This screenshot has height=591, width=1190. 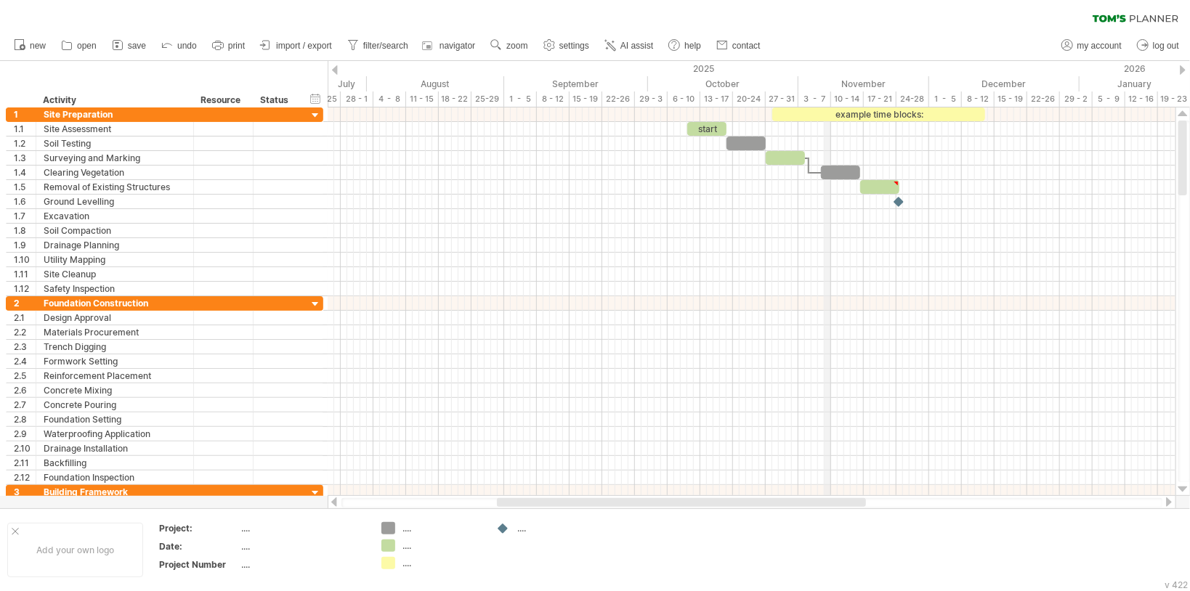 I want to click on span: AI assist, so click(x=636, y=46).